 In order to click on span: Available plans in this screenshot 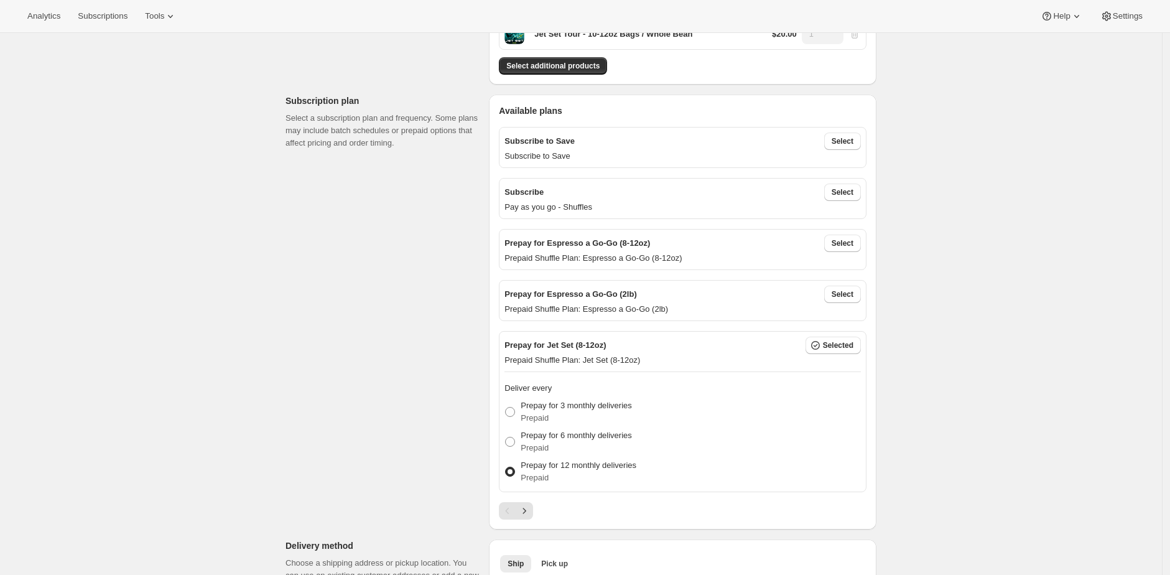, I will do `click(530, 111)`.